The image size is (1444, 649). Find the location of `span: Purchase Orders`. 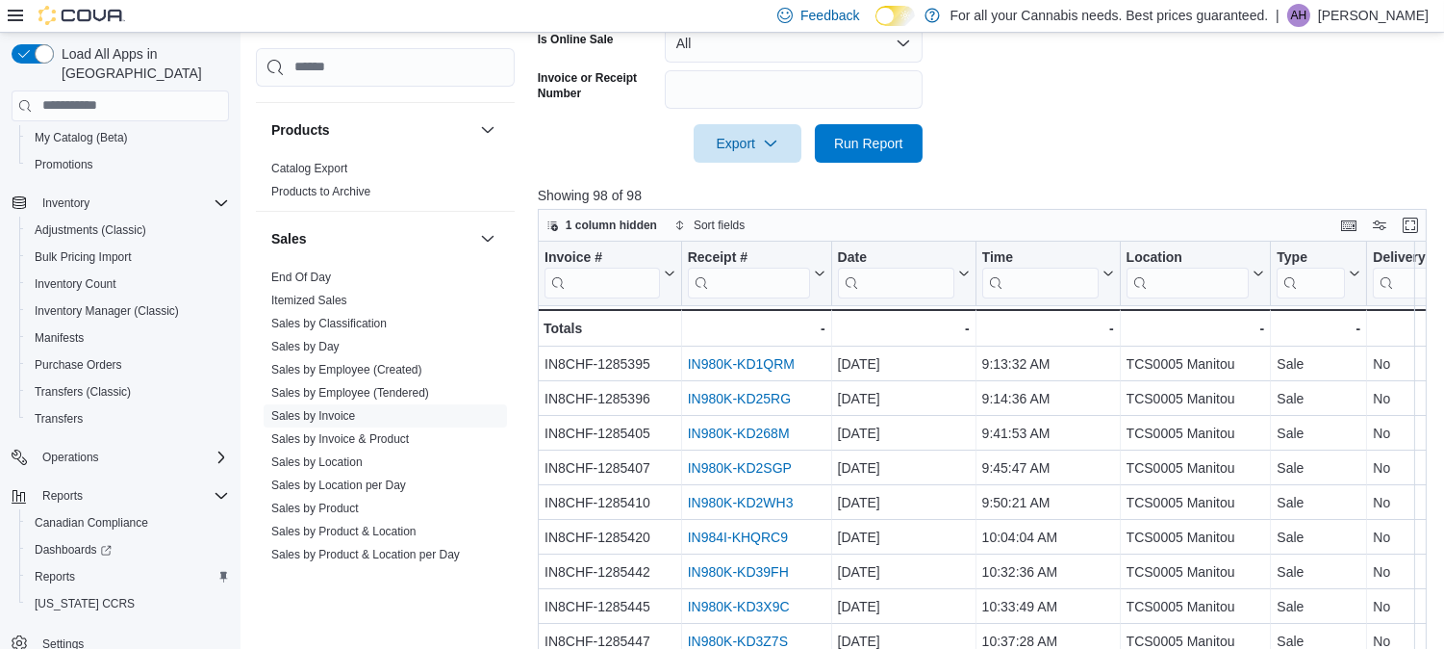

span: Purchase Orders is located at coordinates (78, 365).